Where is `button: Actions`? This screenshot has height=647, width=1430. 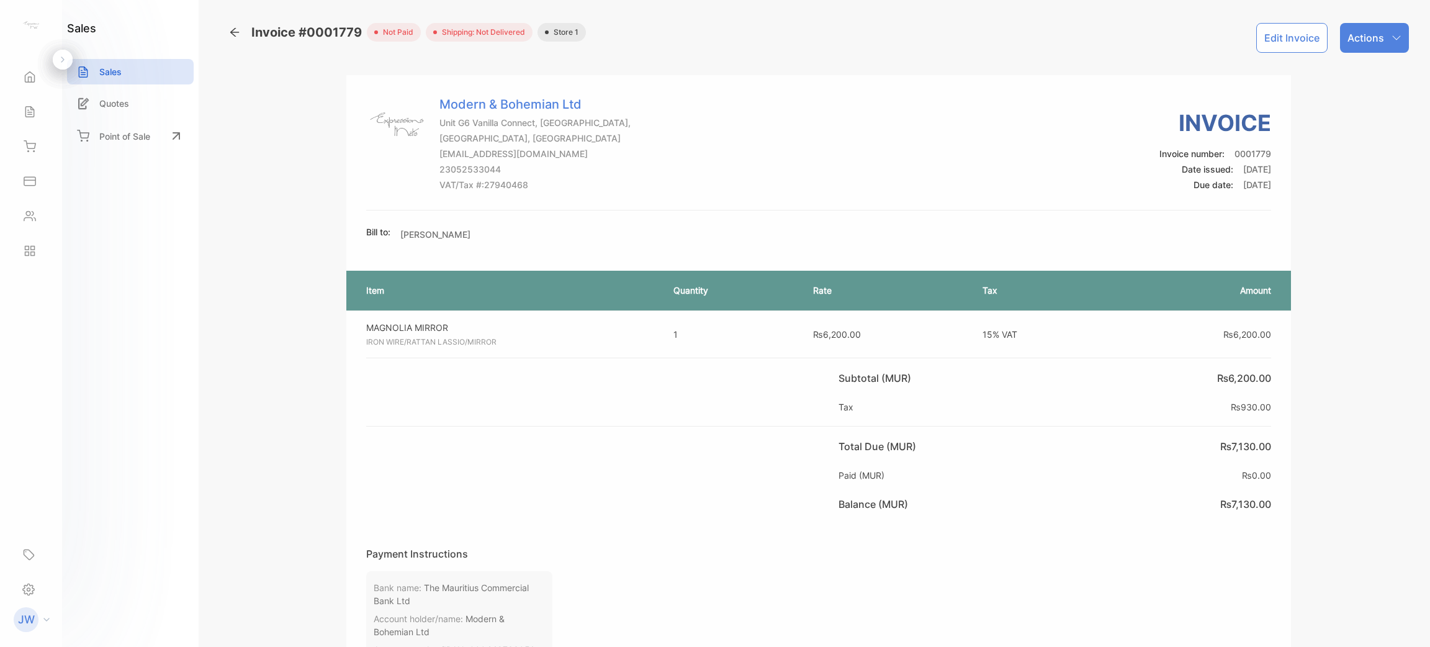 button: Actions is located at coordinates (1374, 38).